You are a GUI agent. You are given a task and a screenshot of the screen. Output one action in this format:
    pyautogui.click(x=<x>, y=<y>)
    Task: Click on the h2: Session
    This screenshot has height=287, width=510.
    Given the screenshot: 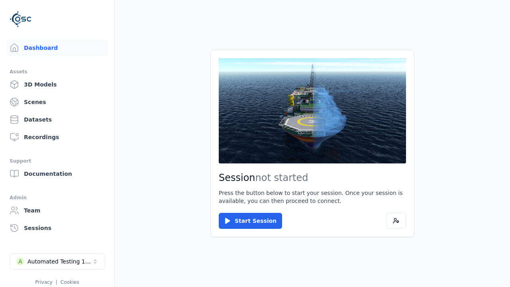 What is the action you would take?
    pyautogui.click(x=313, y=178)
    